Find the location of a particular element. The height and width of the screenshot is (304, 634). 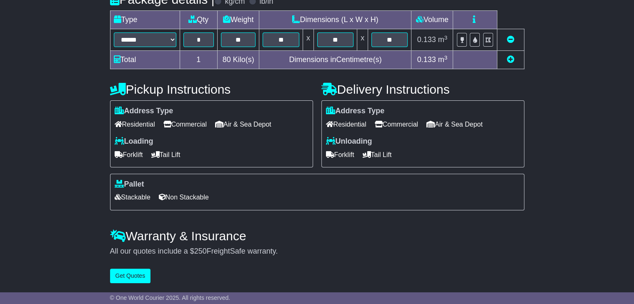

a: Add new item is located at coordinates (511, 60).